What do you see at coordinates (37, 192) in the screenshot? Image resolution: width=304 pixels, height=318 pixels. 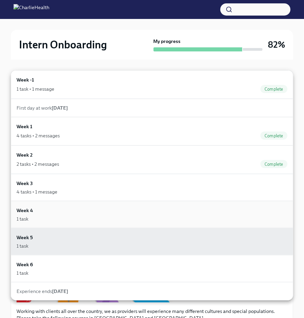 I see `div: 4 tasks • 1 message` at bounding box center [37, 192].